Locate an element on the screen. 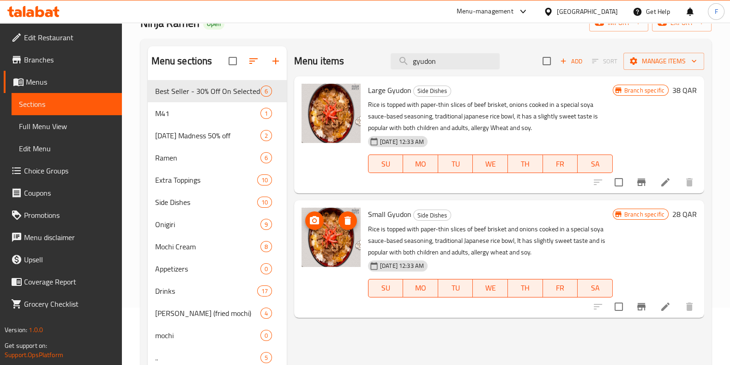 The image size is (730, 365). button: Add is located at coordinates (572, 61).